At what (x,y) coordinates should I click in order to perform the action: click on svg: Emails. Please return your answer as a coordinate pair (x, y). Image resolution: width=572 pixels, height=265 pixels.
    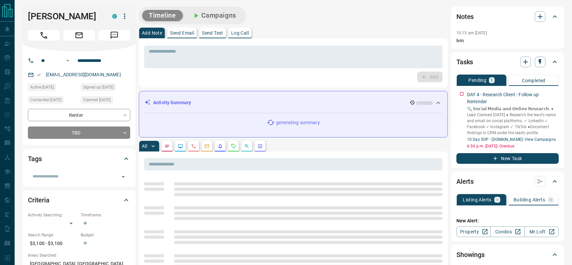
    Looking at the image, I should click on (207, 146).